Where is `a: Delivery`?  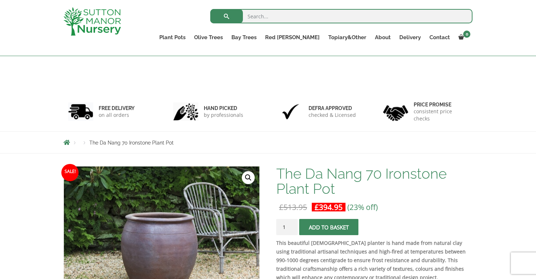
a: Delivery is located at coordinates (410, 37).